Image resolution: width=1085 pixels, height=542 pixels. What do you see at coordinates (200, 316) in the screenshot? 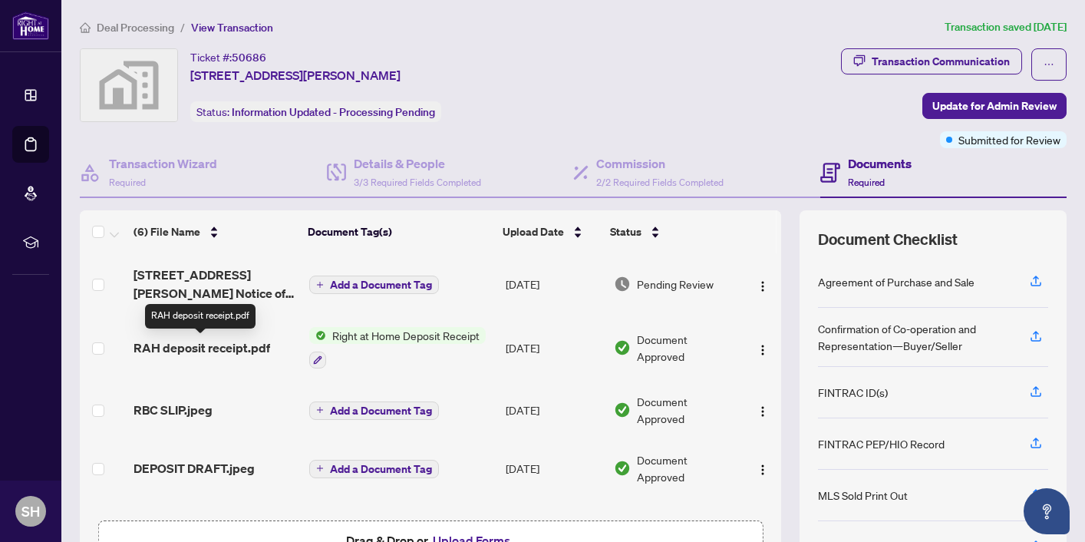
I see `div: RAH deposit receipt.pdf` at bounding box center [200, 316].